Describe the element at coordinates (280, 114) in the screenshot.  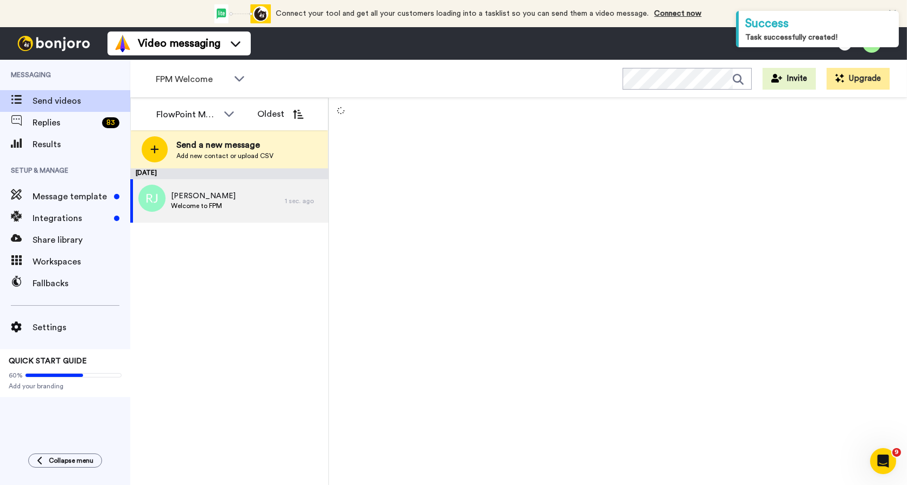
I see `button: Oldest` at that location.